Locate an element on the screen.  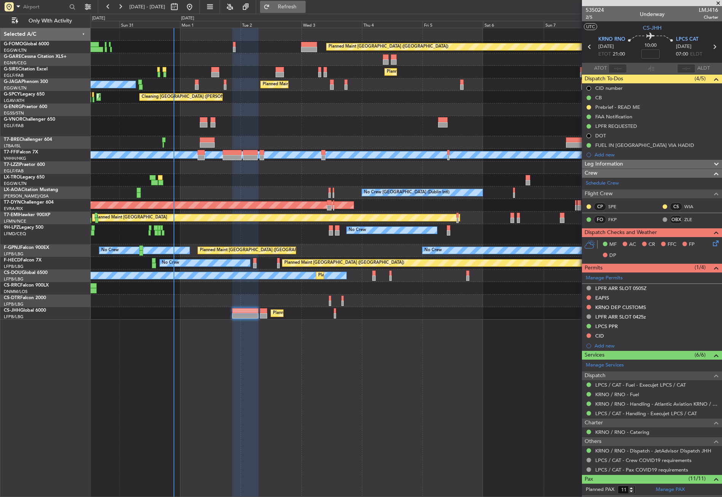
span: G-SIRS is located at coordinates (11, 69).